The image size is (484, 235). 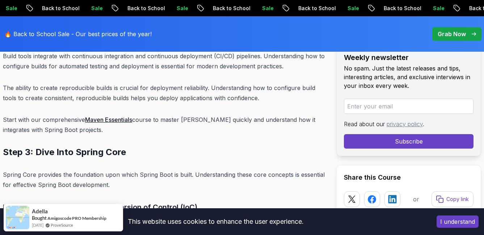 What do you see at coordinates (457, 199) in the screenshot?
I see `p: Copy link` at bounding box center [457, 199].